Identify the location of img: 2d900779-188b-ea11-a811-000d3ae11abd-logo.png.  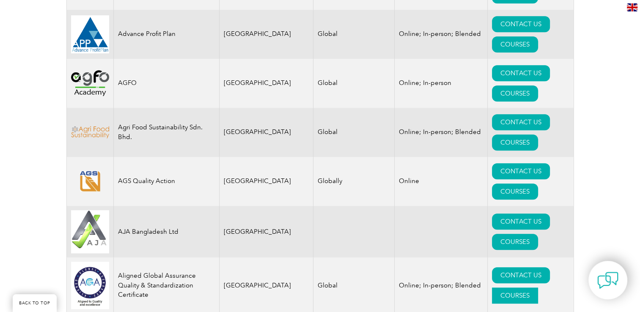
(90, 83).